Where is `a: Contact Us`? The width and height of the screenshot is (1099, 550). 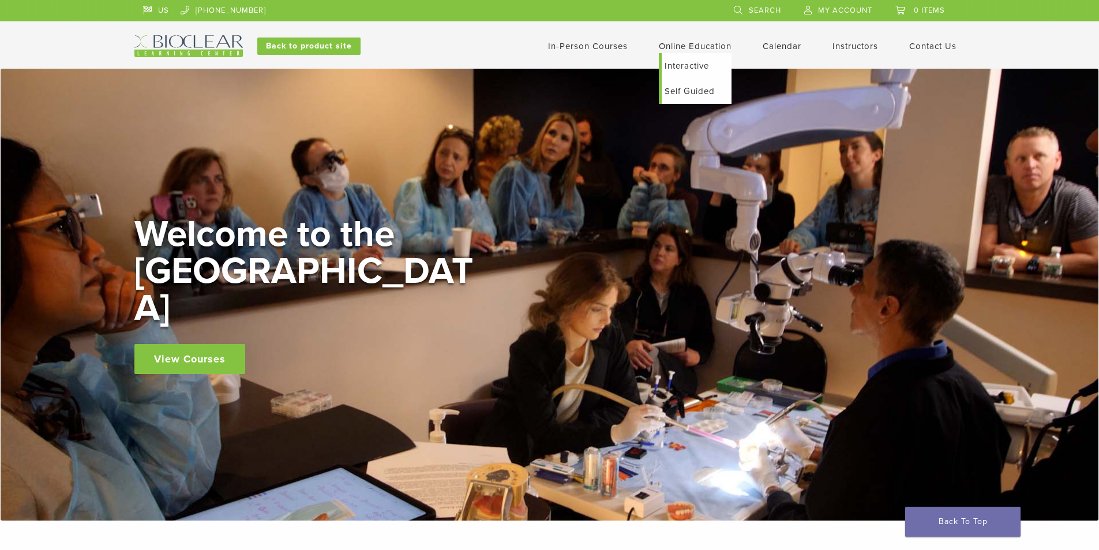 a: Contact Us is located at coordinates (933, 46).